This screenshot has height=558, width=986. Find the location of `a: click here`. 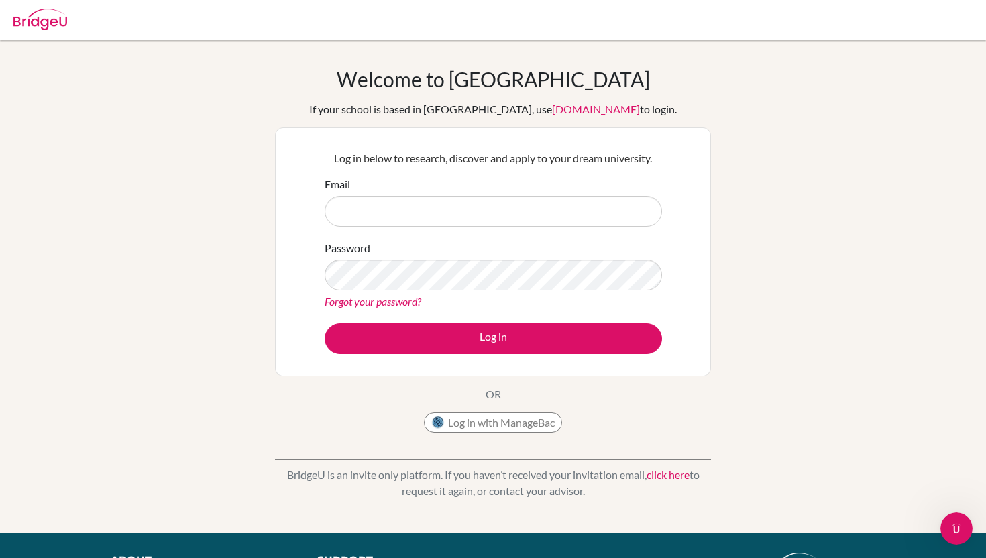

a: click here is located at coordinates (668, 474).